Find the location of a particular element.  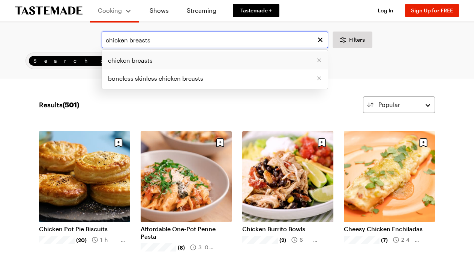

span: Popular is located at coordinates (389, 105).